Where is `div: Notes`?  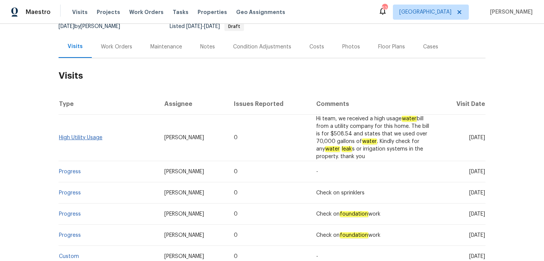
div: Notes is located at coordinates (207, 47).